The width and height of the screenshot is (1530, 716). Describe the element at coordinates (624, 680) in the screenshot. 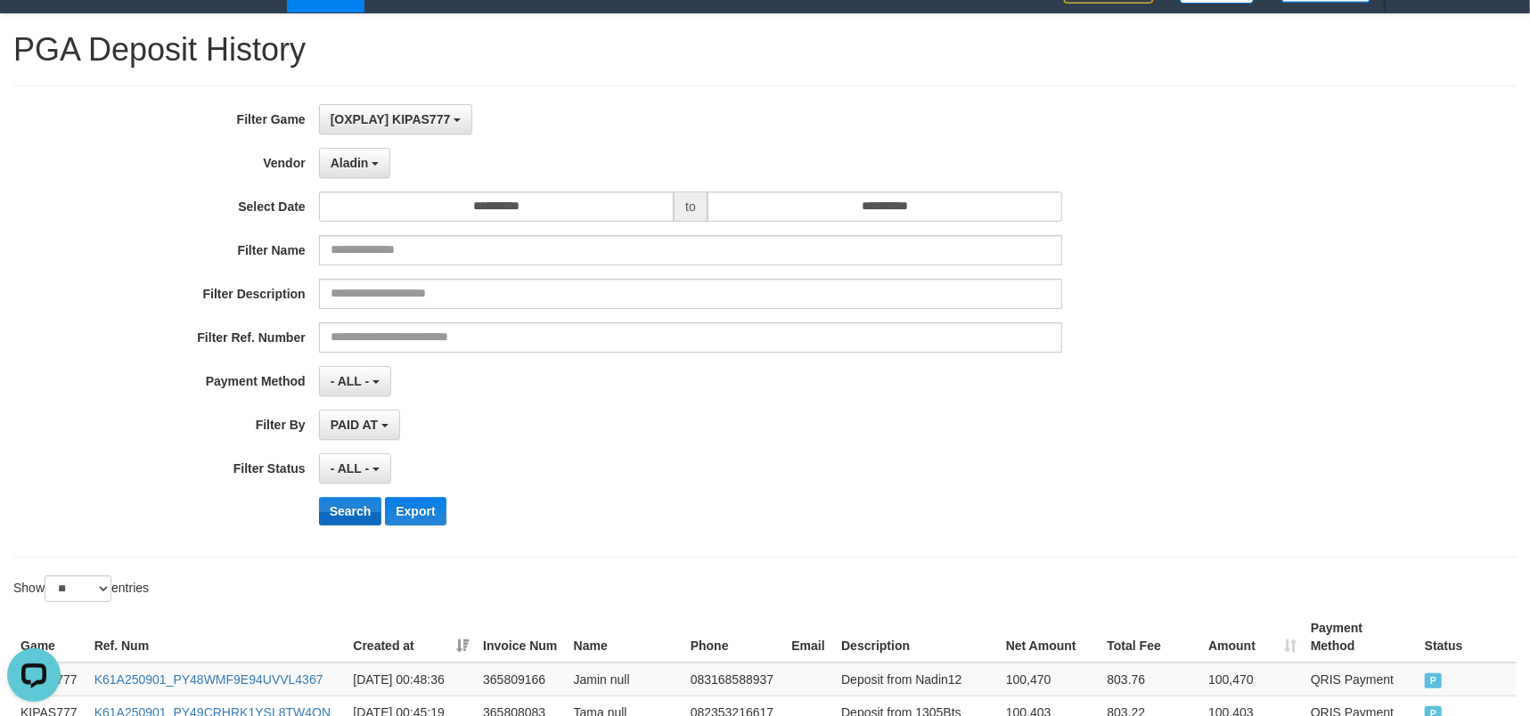

I see `td: Jamin null` at that location.